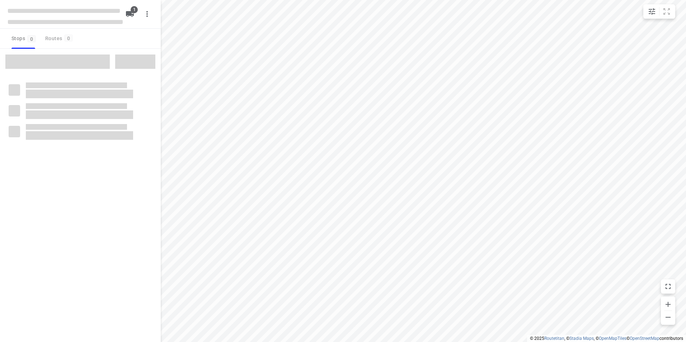 The width and height of the screenshot is (686, 342). I want to click on a: Routetitan, so click(554, 339).